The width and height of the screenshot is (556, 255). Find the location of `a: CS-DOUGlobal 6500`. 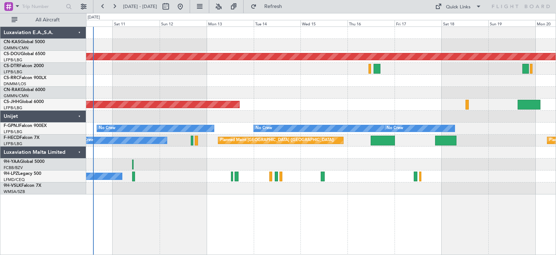

a: CS-DOUGlobal 6500 is located at coordinates (24, 54).